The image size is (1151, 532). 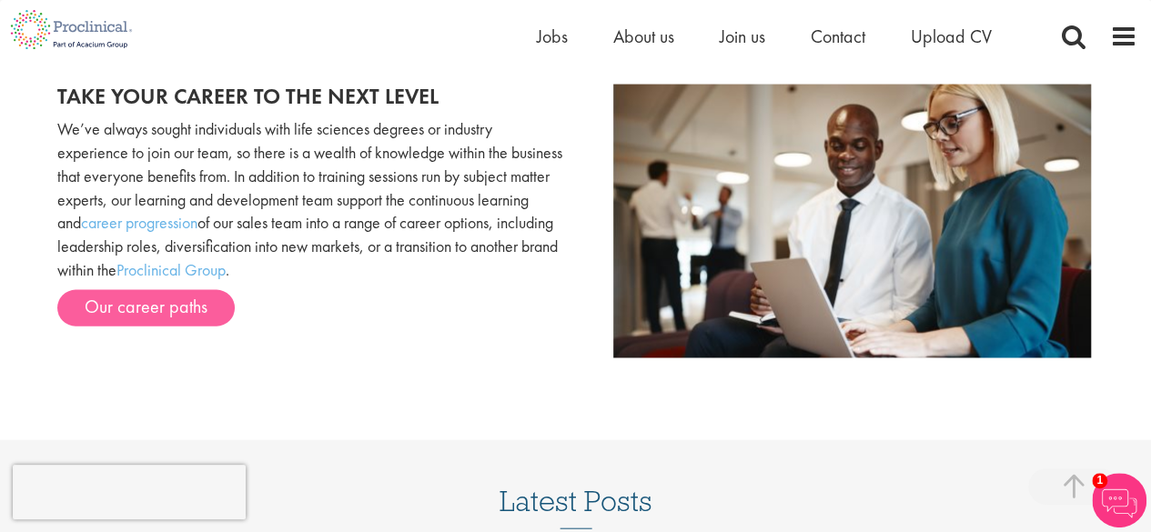 What do you see at coordinates (576, 508) in the screenshot?
I see `h3: Latest Posts` at bounding box center [576, 508].